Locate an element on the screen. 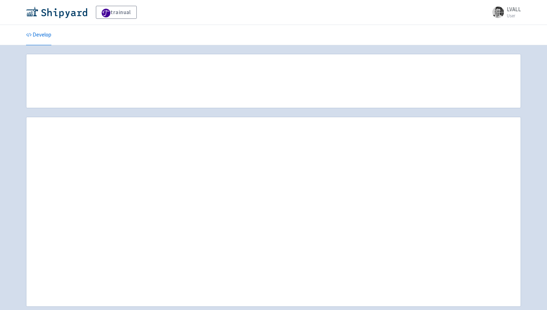 The height and width of the screenshot is (310, 547). img: Shipyard logo is located at coordinates (56, 12).